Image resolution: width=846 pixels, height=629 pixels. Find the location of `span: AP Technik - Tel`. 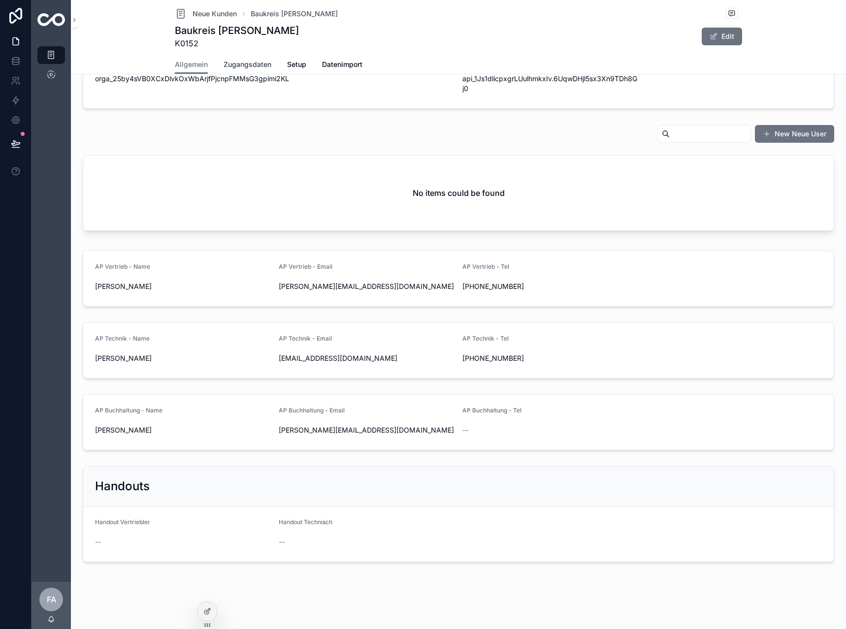

span: AP Technik - Tel is located at coordinates (486, 338).